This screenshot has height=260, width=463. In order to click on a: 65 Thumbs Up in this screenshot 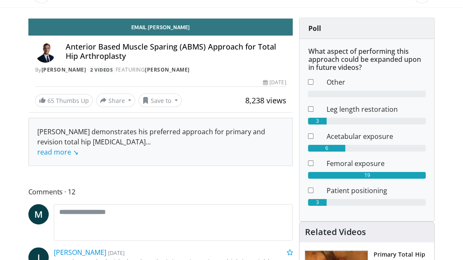, I will do `click(64, 100)`.